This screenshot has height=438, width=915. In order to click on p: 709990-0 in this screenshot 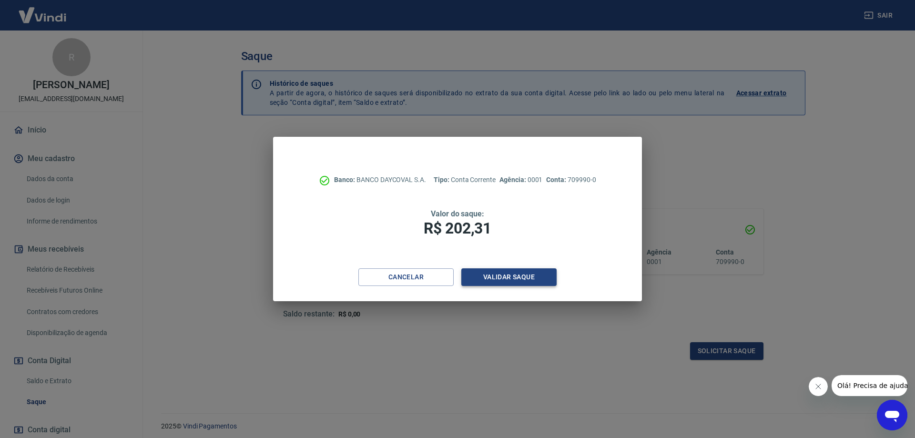, I will do `click(571, 180)`.